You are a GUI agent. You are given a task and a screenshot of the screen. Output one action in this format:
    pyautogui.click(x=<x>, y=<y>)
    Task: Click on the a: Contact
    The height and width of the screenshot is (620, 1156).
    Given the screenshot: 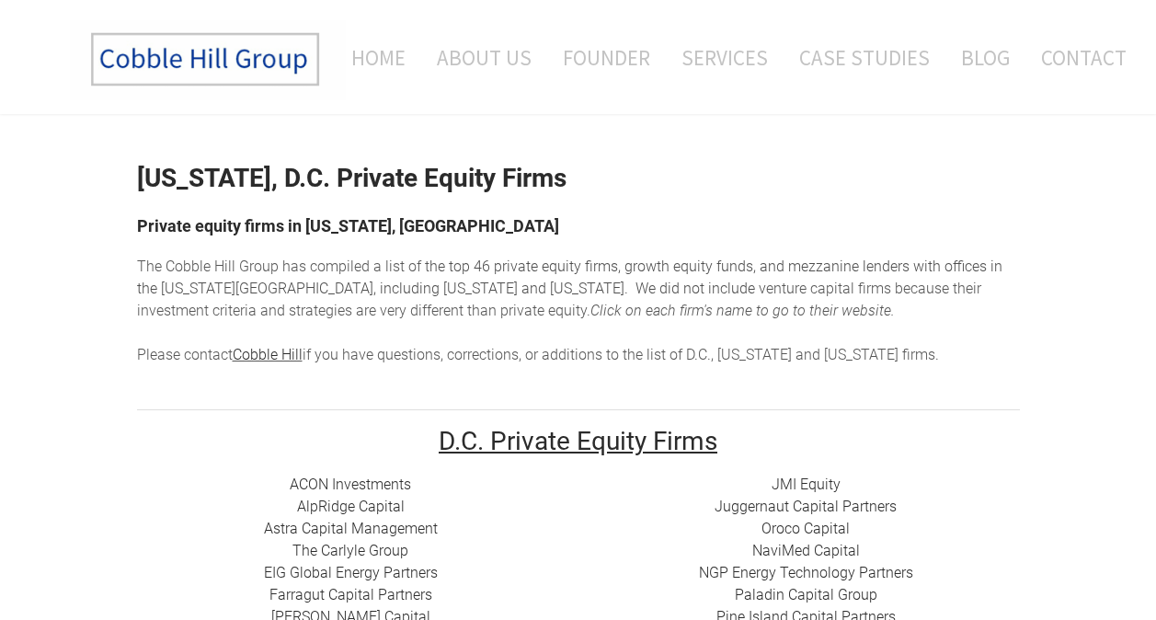 What is the action you would take?
    pyautogui.click(x=1077, y=57)
    